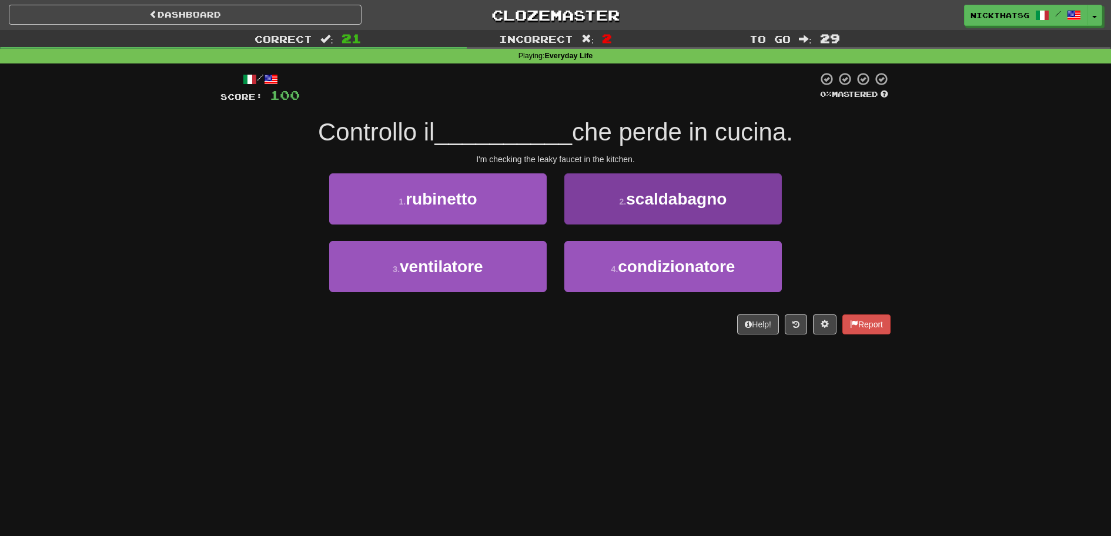 The width and height of the screenshot is (1111, 536). What do you see at coordinates (623, 202) in the screenshot?
I see `small: 2 .` at bounding box center [623, 202].